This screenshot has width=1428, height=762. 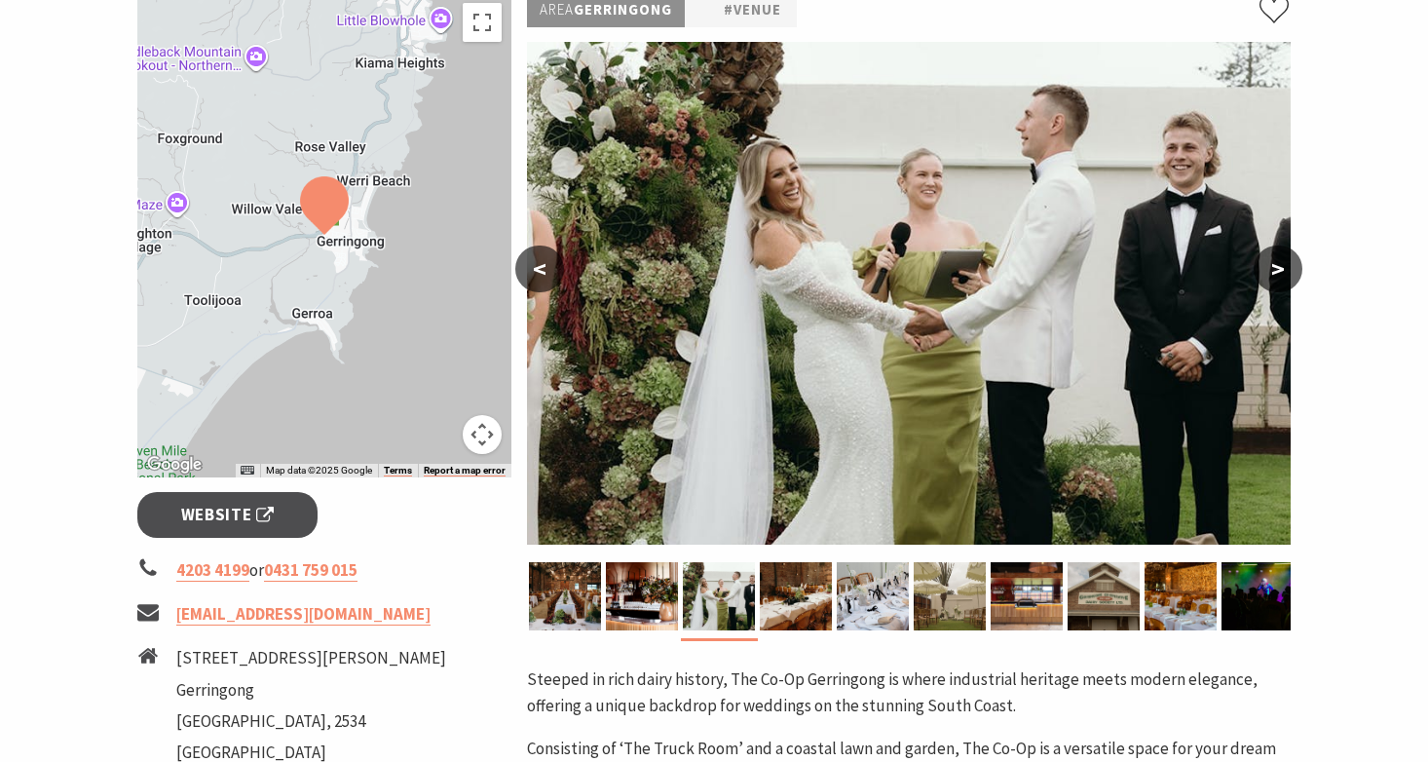 I want to click on img: Christmas in July, so click(x=1181, y=596).